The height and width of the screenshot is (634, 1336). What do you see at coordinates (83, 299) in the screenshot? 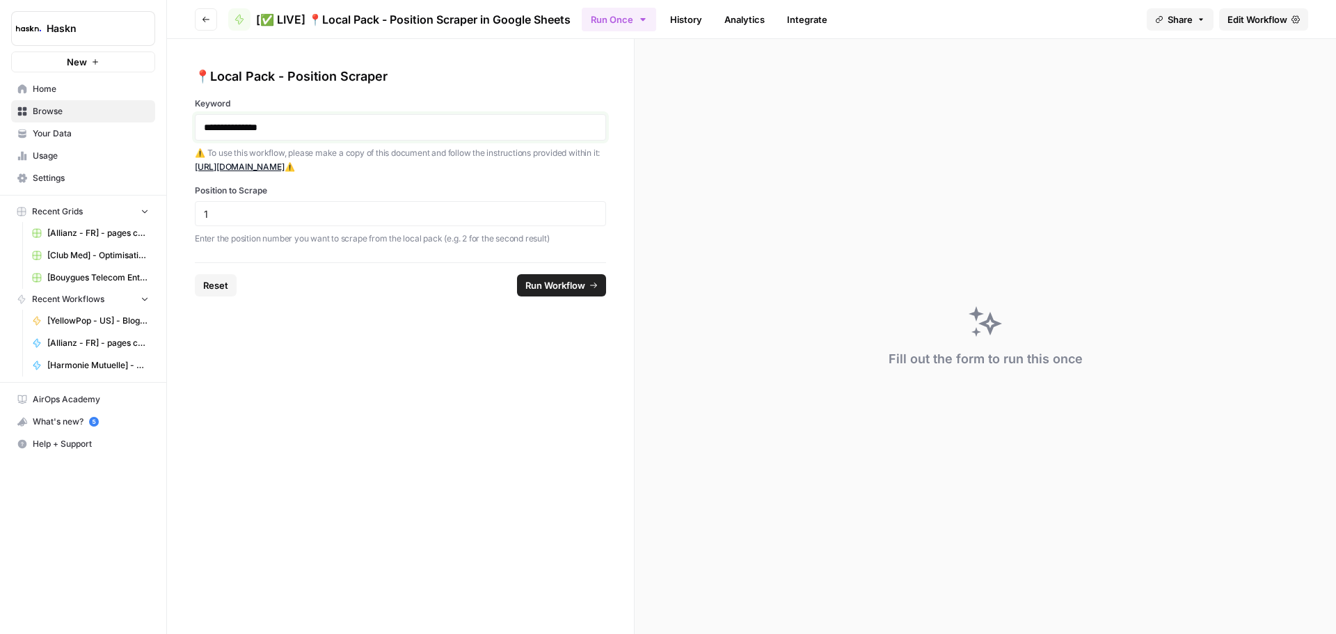
I see `button: Recent Workflows` at bounding box center [83, 299].